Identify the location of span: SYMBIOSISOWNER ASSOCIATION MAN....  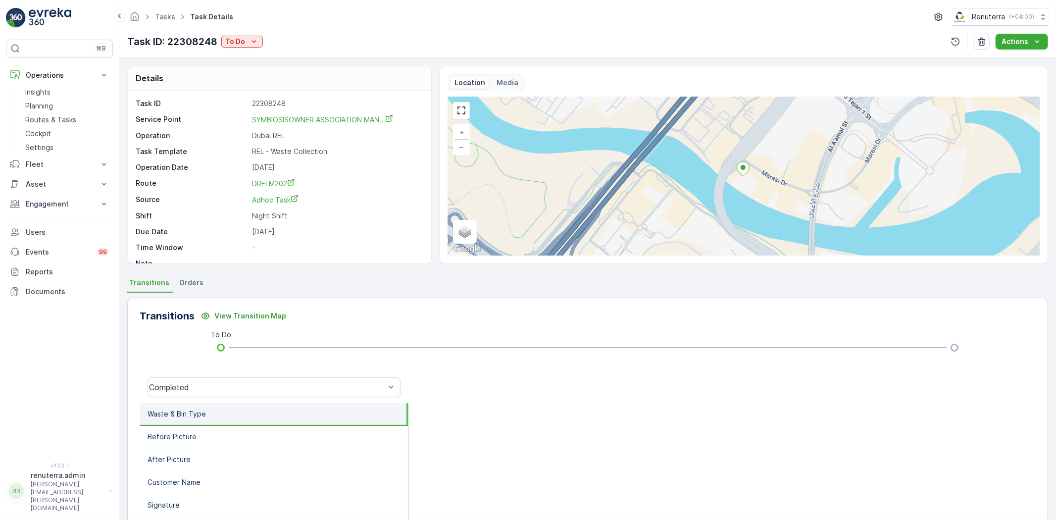
(322, 119).